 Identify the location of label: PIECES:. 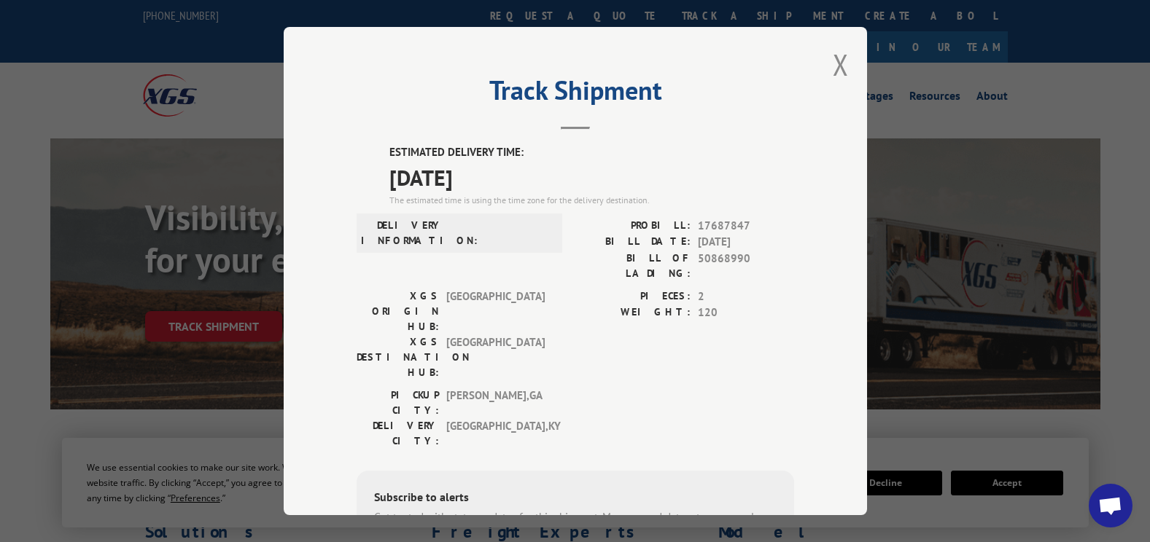
(633, 297).